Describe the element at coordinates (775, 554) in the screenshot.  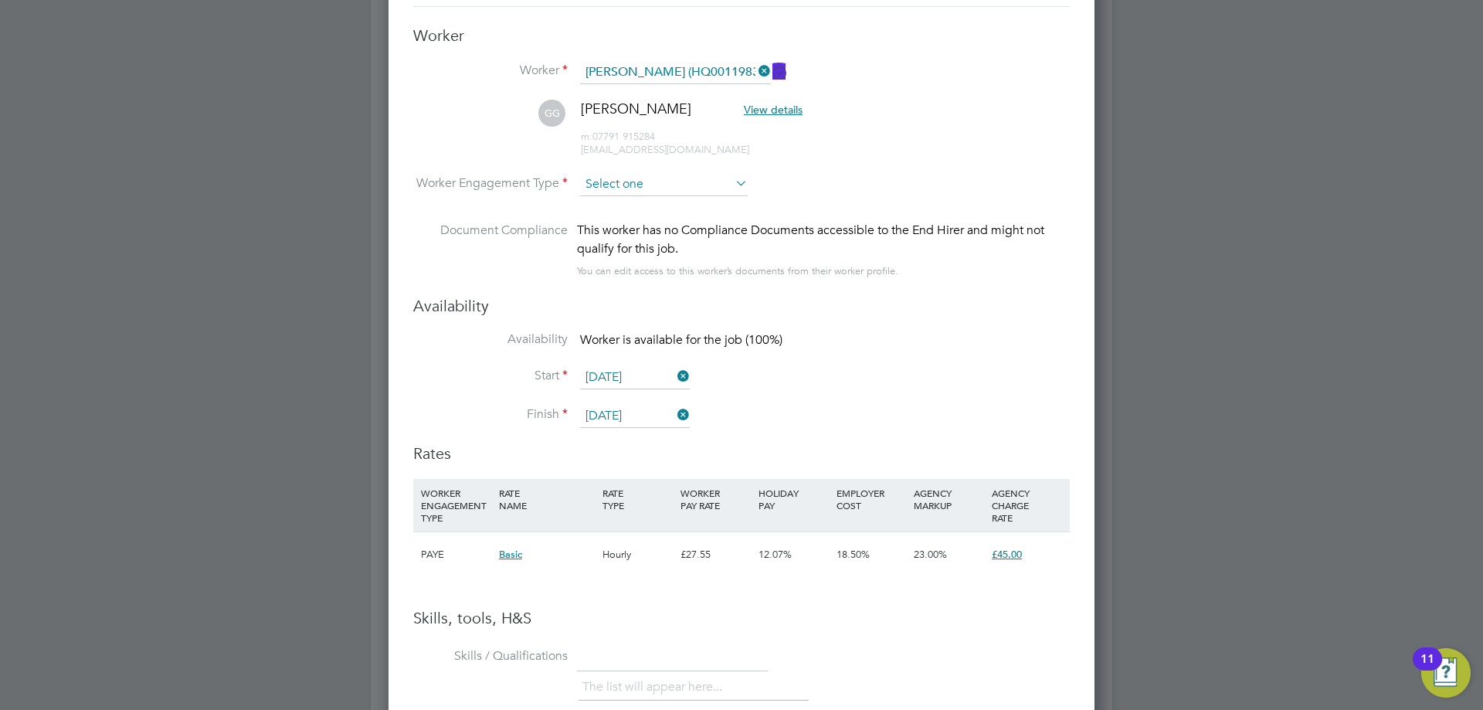
I see `span: 12.07%` at that location.